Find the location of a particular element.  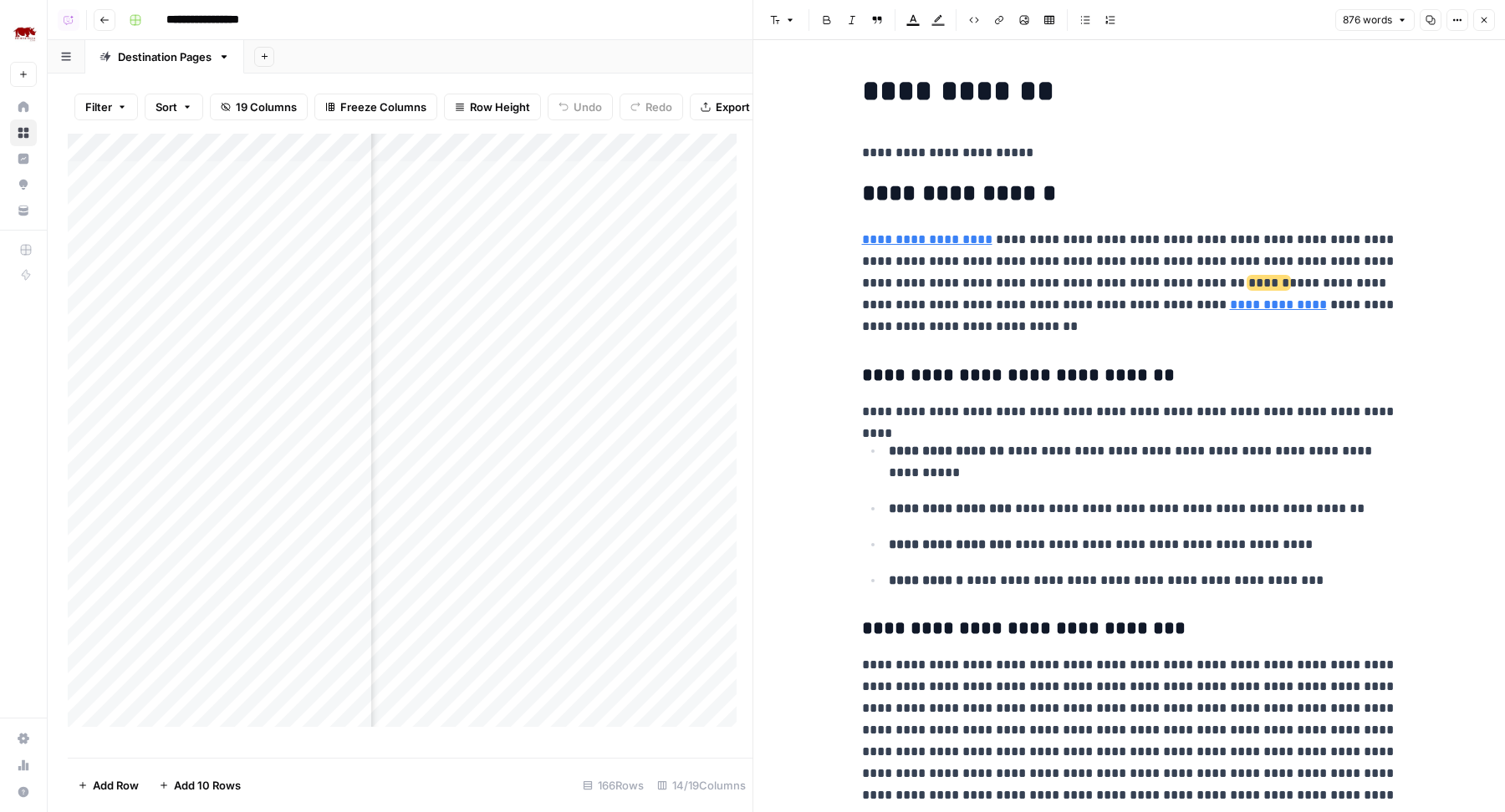

div: 14/19 Columns is located at coordinates (701, 785).